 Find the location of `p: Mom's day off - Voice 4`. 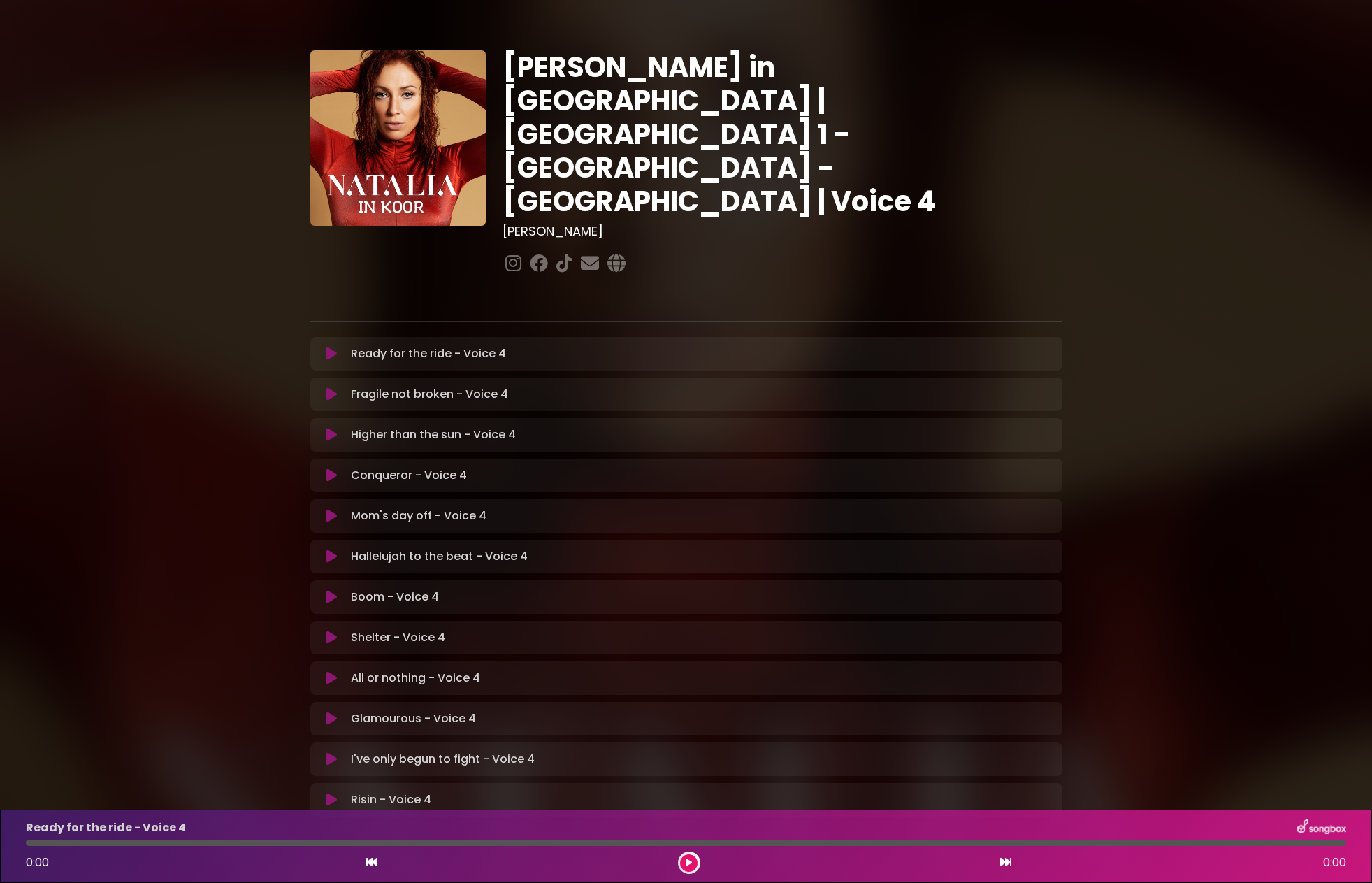

p: Mom's day off - Voice 4 is located at coordinates (419, 516).